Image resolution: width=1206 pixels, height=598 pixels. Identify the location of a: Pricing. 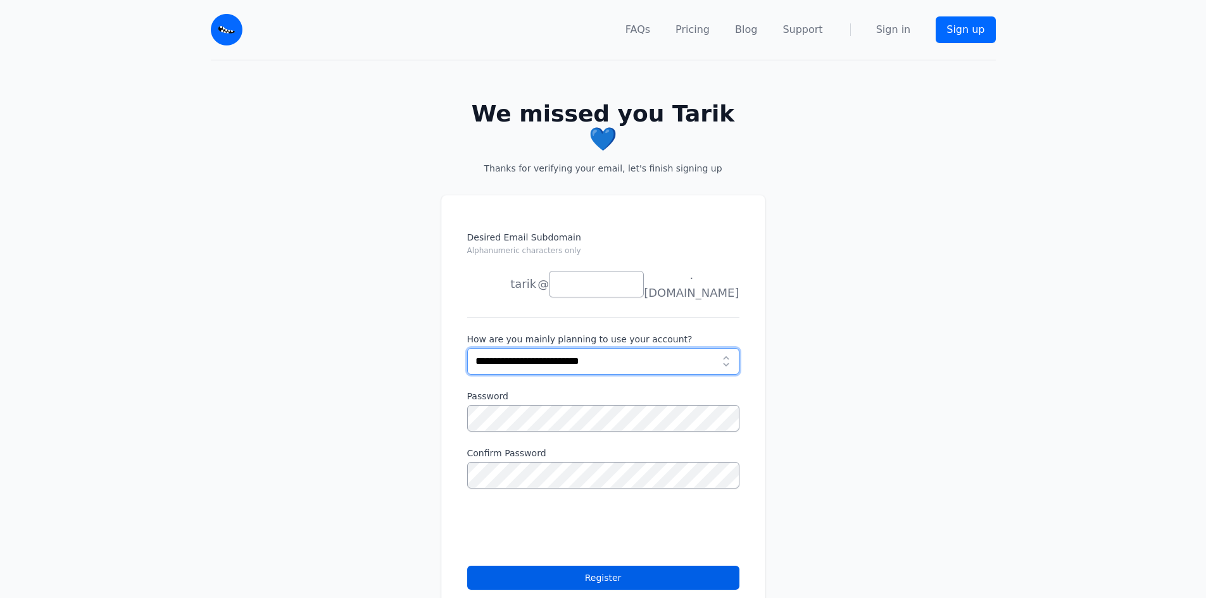
(693, 30).